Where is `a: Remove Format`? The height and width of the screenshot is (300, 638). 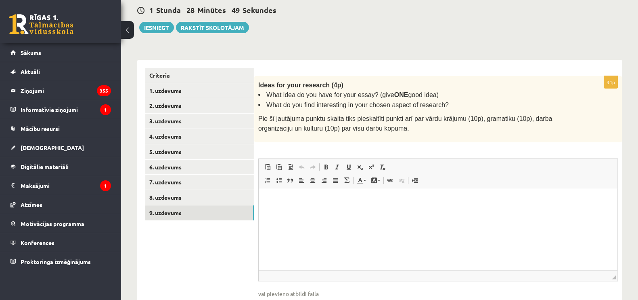 a: Remove Format is located at coordinates (383, 167).